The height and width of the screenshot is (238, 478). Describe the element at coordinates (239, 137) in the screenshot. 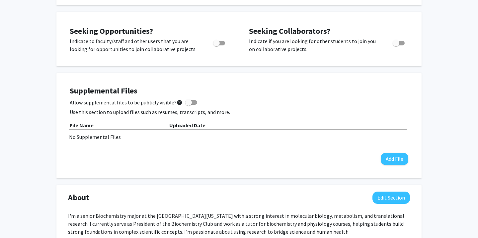

I see `div: No Supplemental Files` at that location.